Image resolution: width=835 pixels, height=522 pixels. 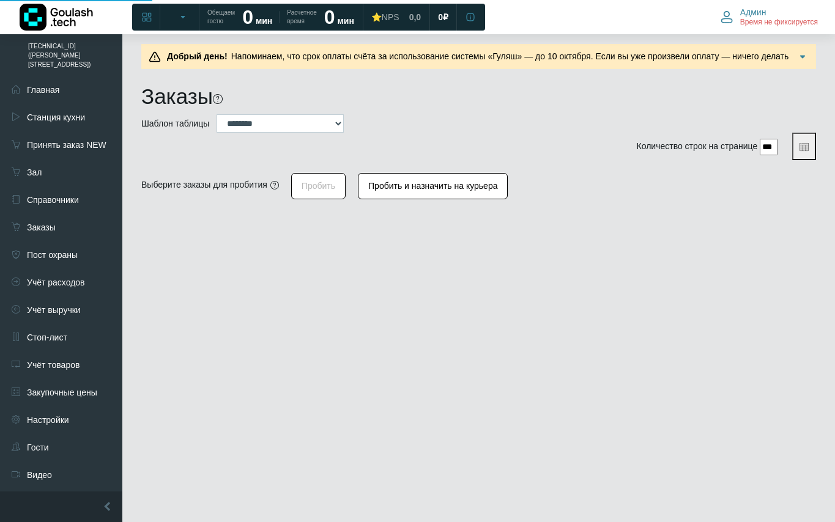 I want to click on b: Добрый день!, so click(x=197, y=56).